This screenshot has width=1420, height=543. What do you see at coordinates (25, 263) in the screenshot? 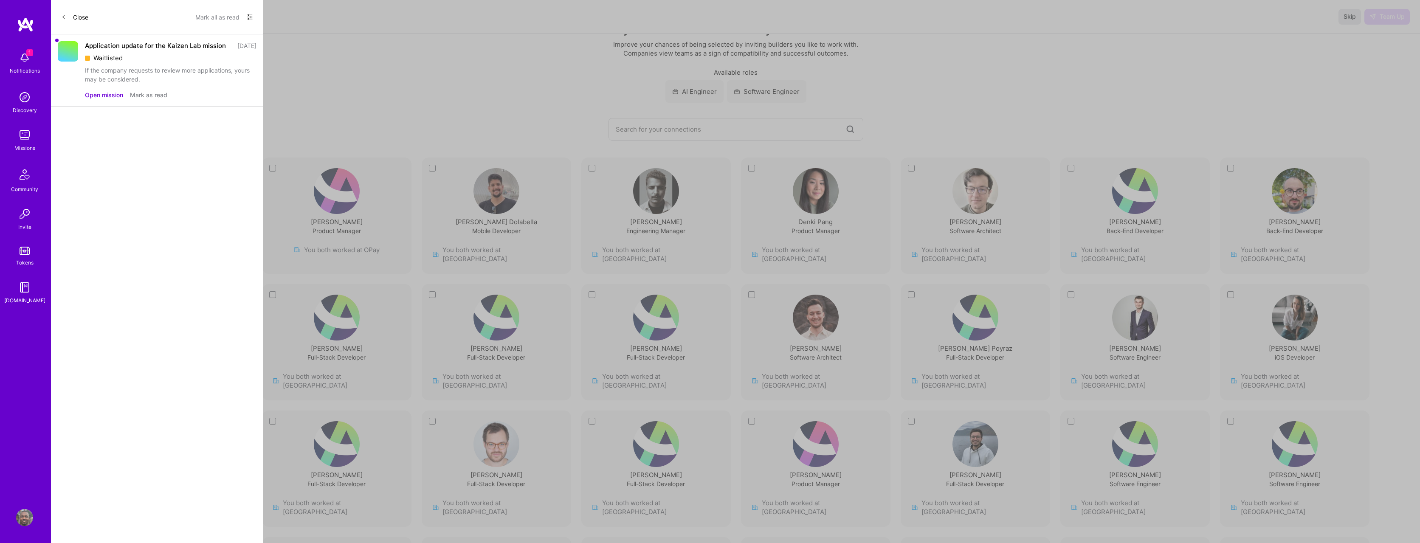
I see `div: Tokens` at bounding box center [25, 263].